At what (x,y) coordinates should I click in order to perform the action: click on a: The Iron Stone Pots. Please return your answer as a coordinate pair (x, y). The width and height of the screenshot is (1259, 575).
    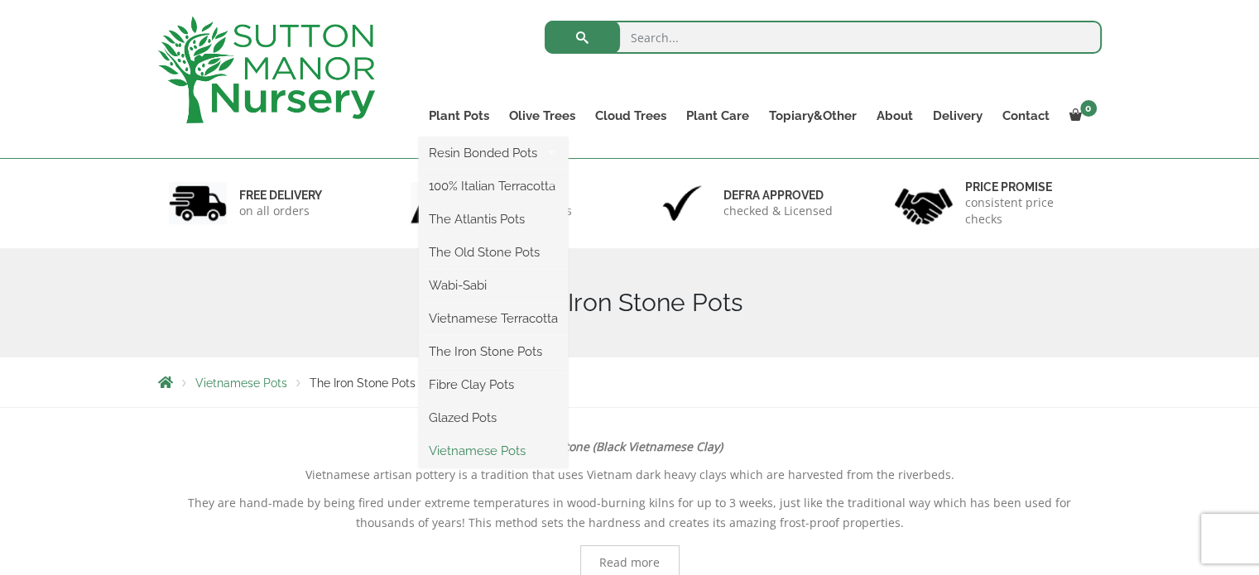
    Looking at the image, I should click on (493, 352).